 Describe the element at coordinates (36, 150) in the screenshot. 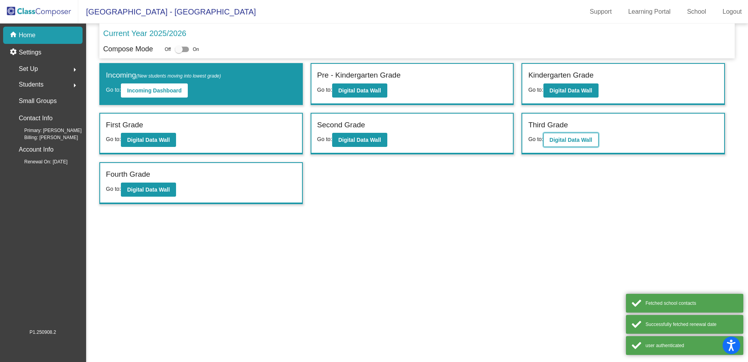

I see `p: Account Info` at that location.